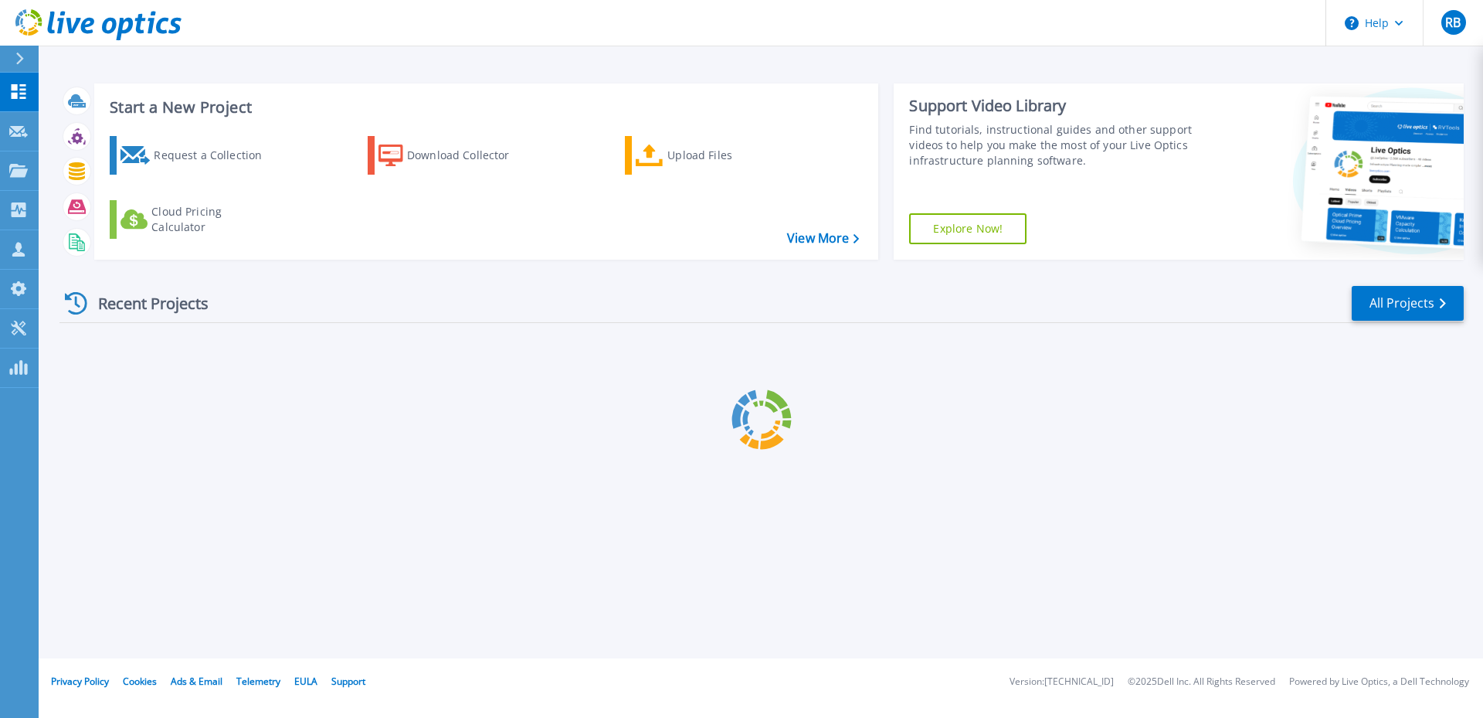 The height and width of the screenshot is (718, 1483). I want to click on div: Request a Collection, so click(216, 155).